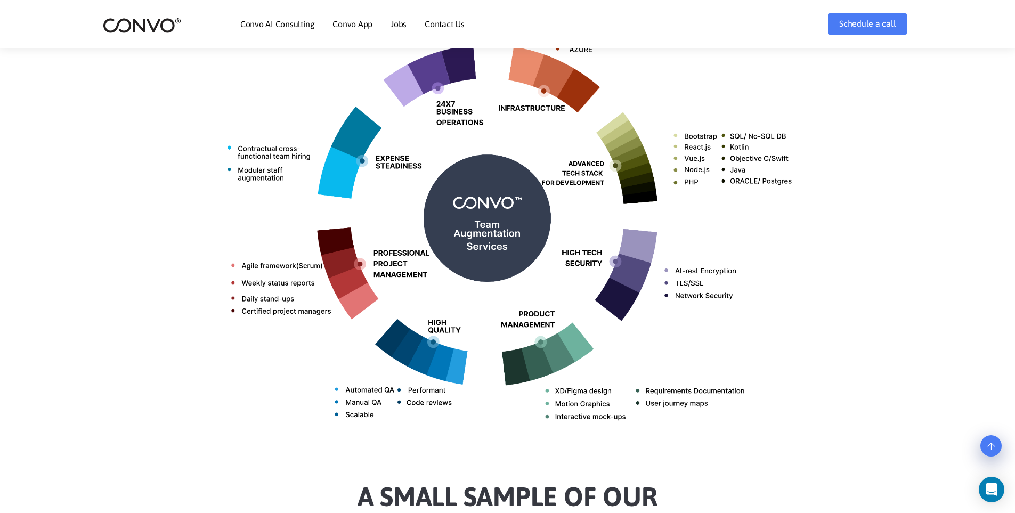  What do you see at coordinates (142, 25) in the screenshot?
I see `img: logo_2.png` at bounding box center [142, 25].